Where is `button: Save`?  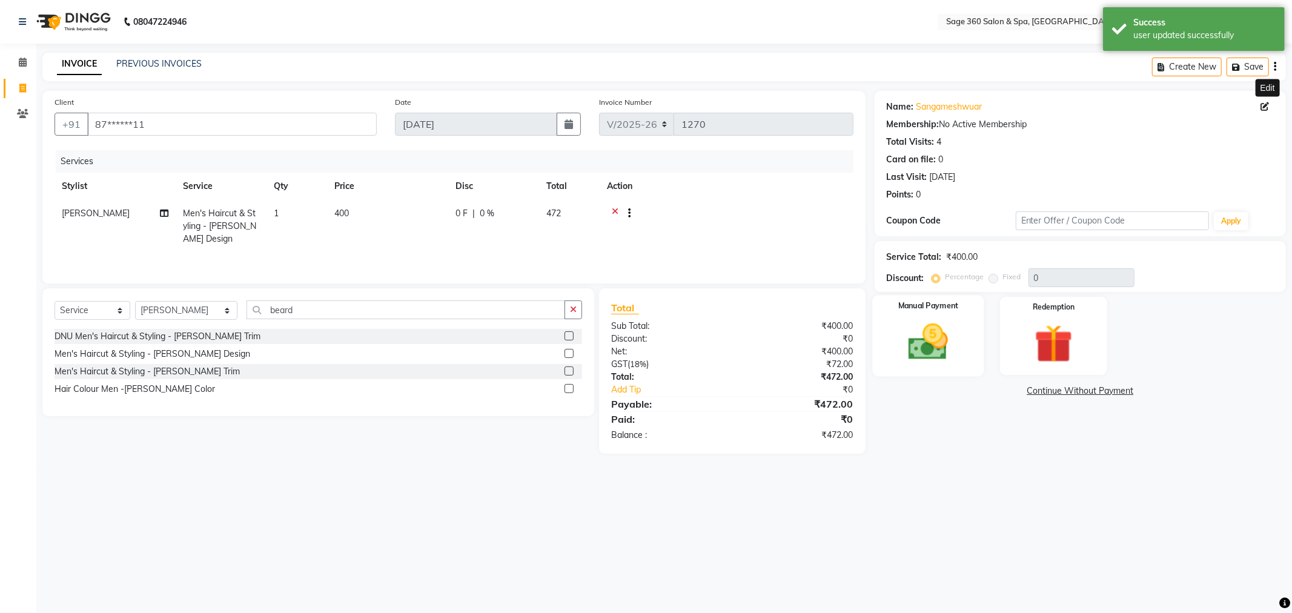
button: Save is located at coordinates (1247, 67).